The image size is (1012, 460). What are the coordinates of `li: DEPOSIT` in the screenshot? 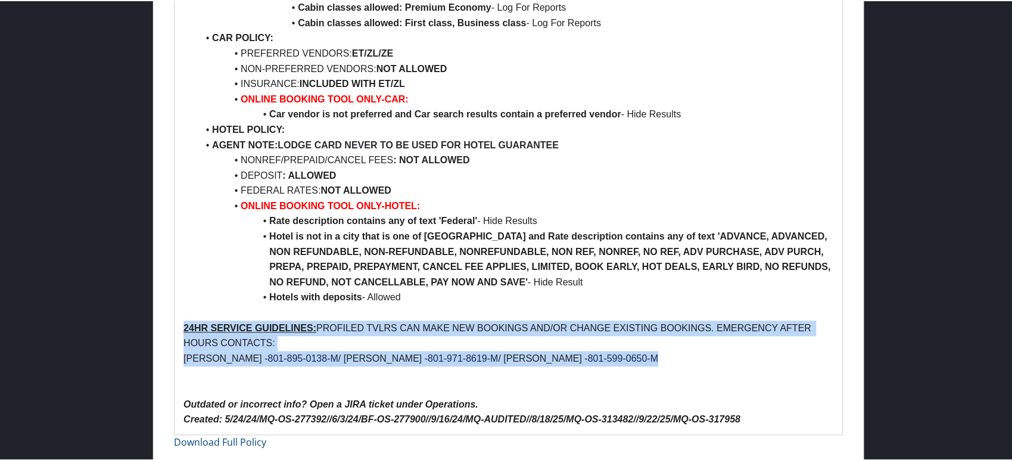 It's located at (515, 175).